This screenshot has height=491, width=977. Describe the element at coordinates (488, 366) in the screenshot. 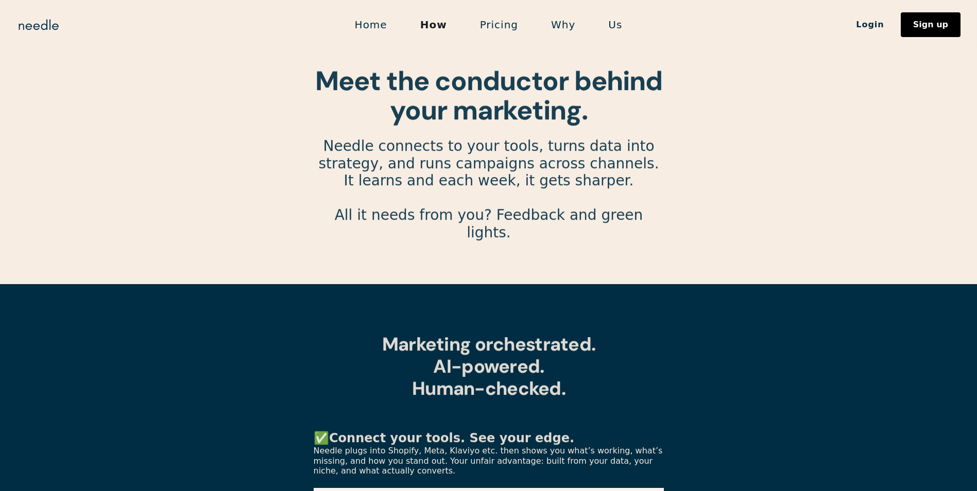

I see `strong: Marketing orchestrated. AI-powered. Human-checked.` at that location.